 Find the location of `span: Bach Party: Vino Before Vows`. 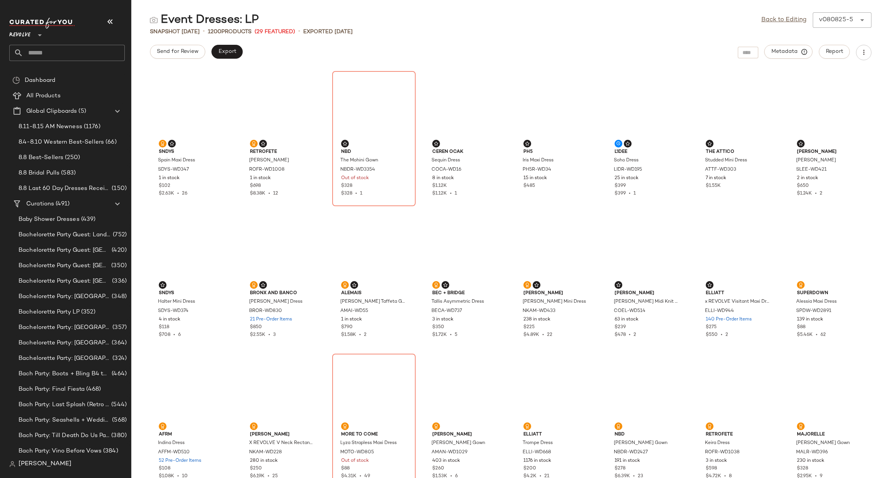

span: Bach Party: Vino Before Vows is located at coordinates (60, 451).